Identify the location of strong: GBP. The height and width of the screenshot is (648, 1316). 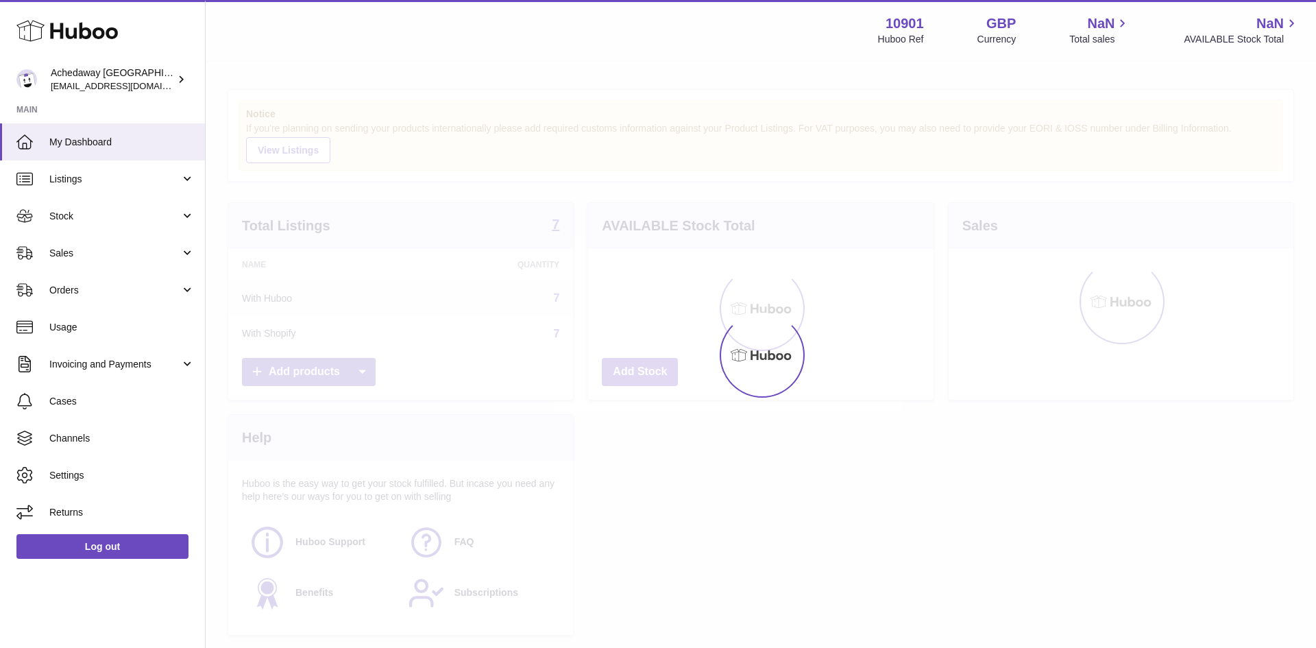
(1000, 23).